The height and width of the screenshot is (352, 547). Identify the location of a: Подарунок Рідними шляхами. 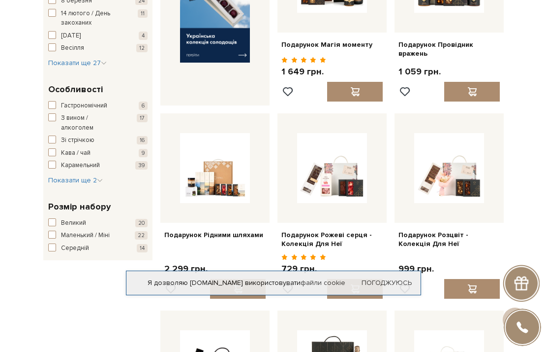
(215, 235).